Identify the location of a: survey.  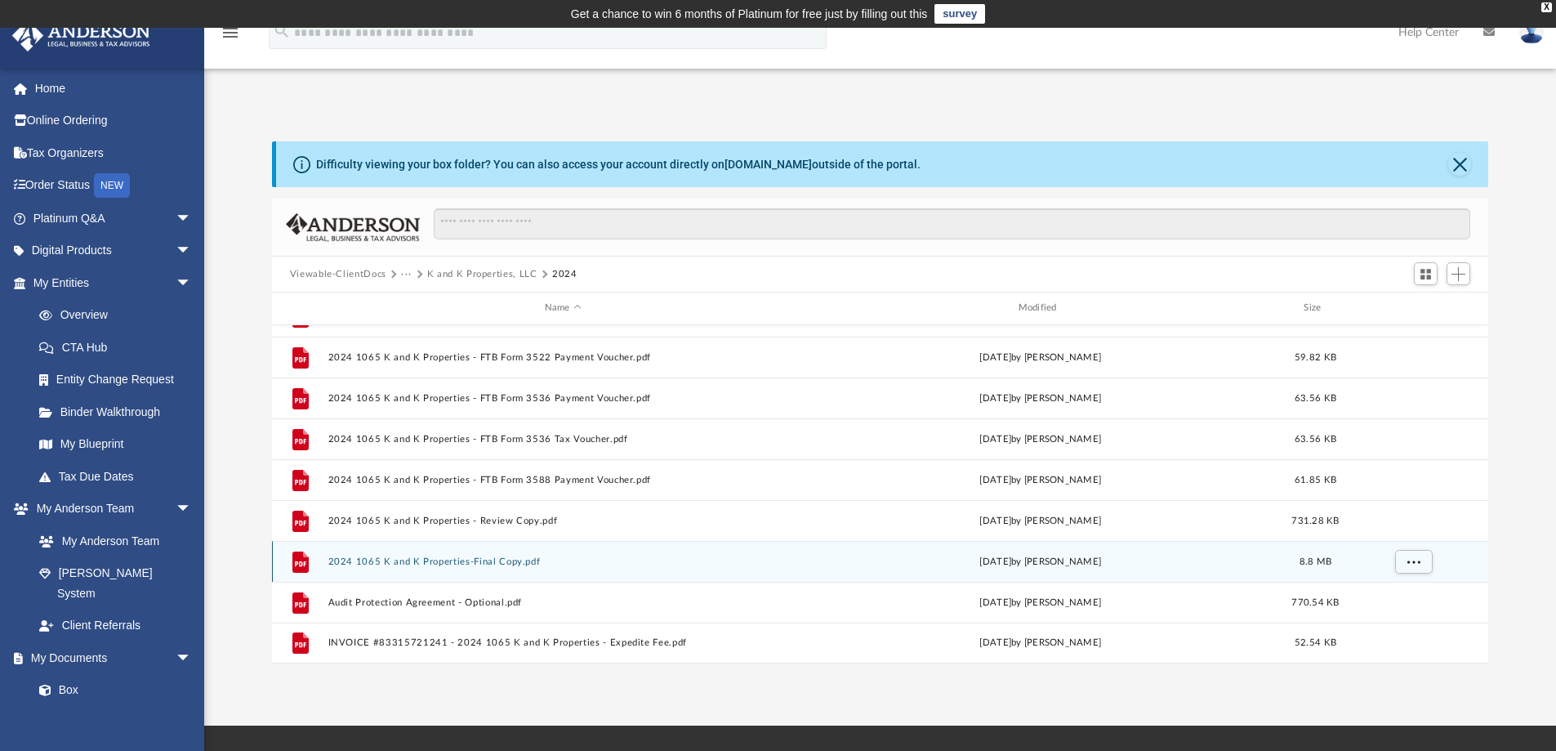
(960, 14).